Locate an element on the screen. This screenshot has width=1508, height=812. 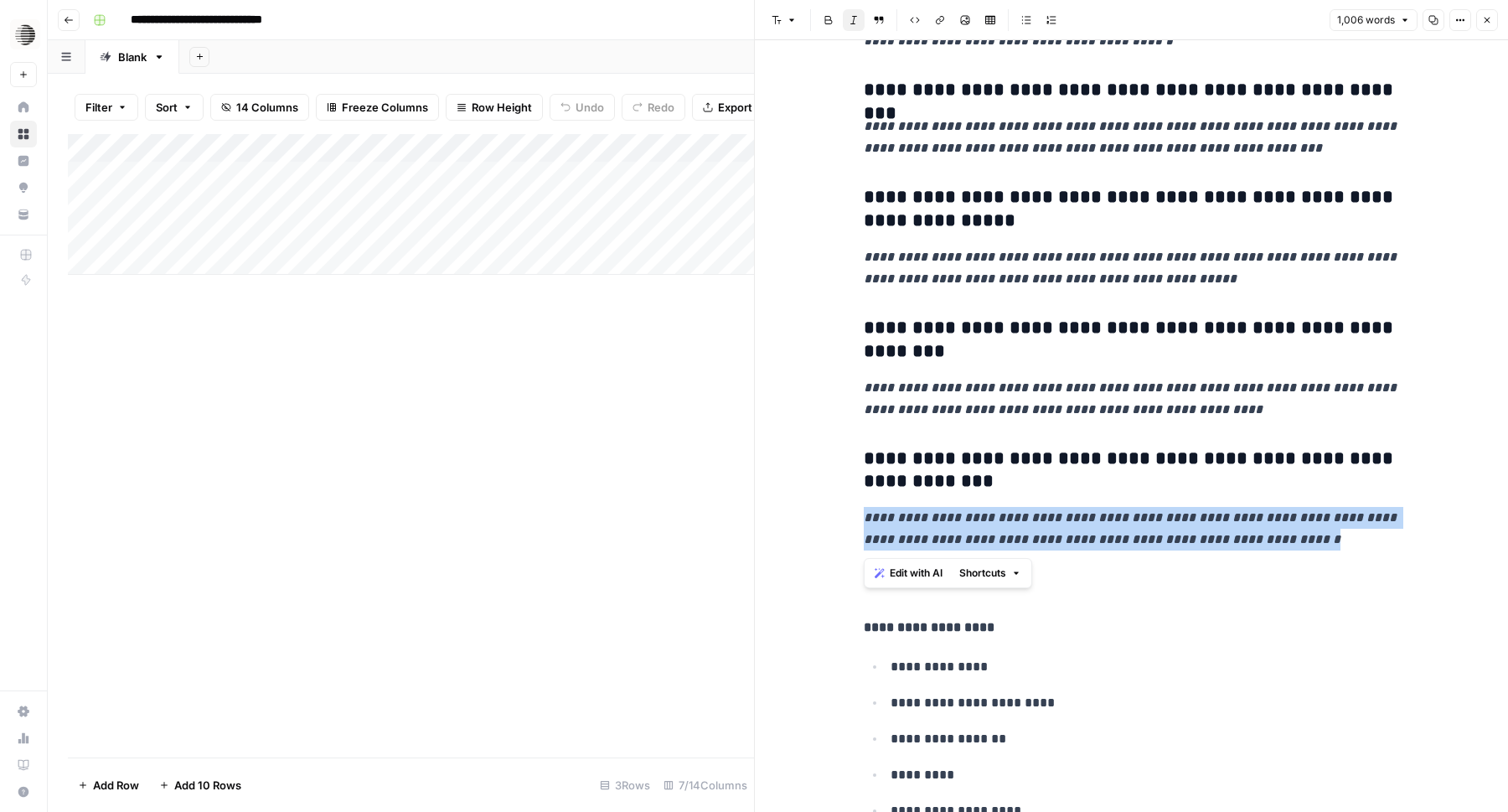
span: Row Height is located at coordinates (501, 107).